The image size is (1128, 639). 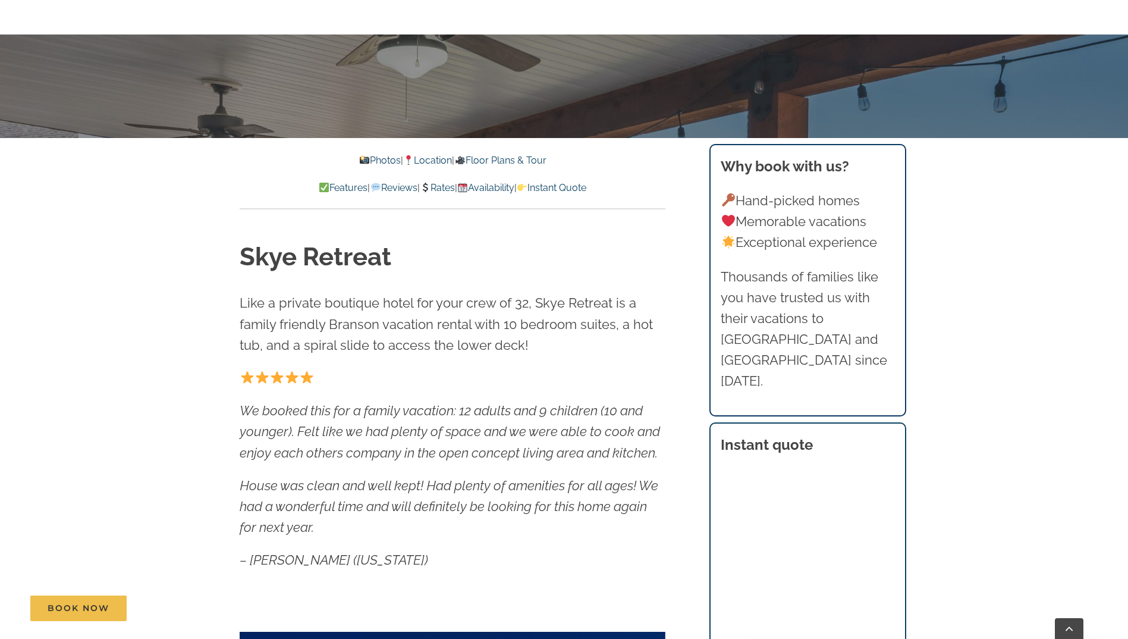 I want to click on p: Hand-picked homes Memorable vacations Exceptional experience, so click(x=808, y=222).